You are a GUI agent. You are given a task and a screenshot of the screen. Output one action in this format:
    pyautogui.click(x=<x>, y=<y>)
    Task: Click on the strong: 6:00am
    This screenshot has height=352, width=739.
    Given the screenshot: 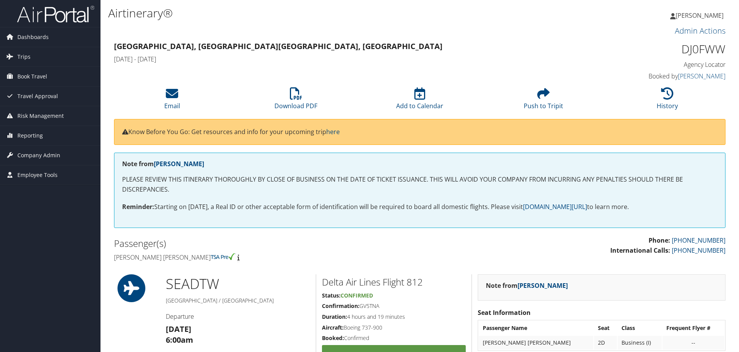 What is the action you would take?
    pyautogui.click(x=179, y=340)
    